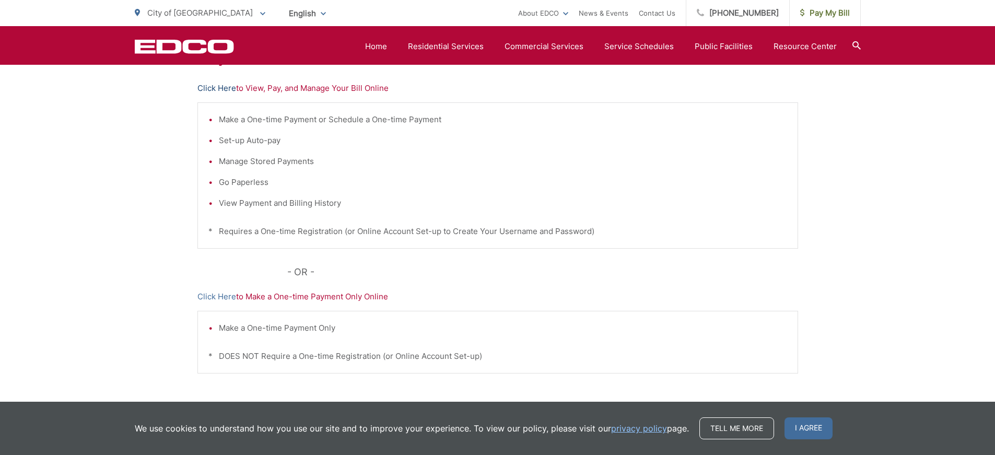  What do you see at coordinates (376, 47) in the screenshot?
I see `a: Home` at bounding box center [376, 47].